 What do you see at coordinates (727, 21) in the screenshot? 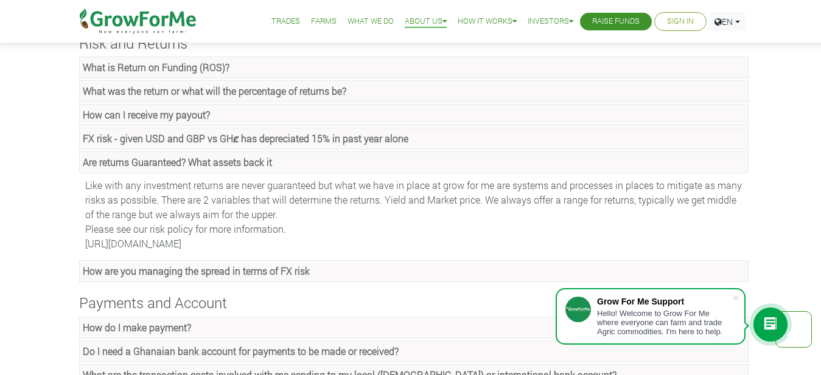
I see `a: EN` at bounding box center [727, 21].